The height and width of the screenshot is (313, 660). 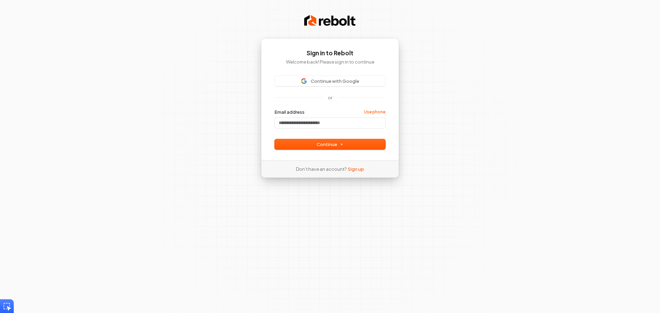 What do you see at coordinates (330, 53) in the screenshot?
I see `h1: Sign in to Rebolt` at bounding box center [330, 53].